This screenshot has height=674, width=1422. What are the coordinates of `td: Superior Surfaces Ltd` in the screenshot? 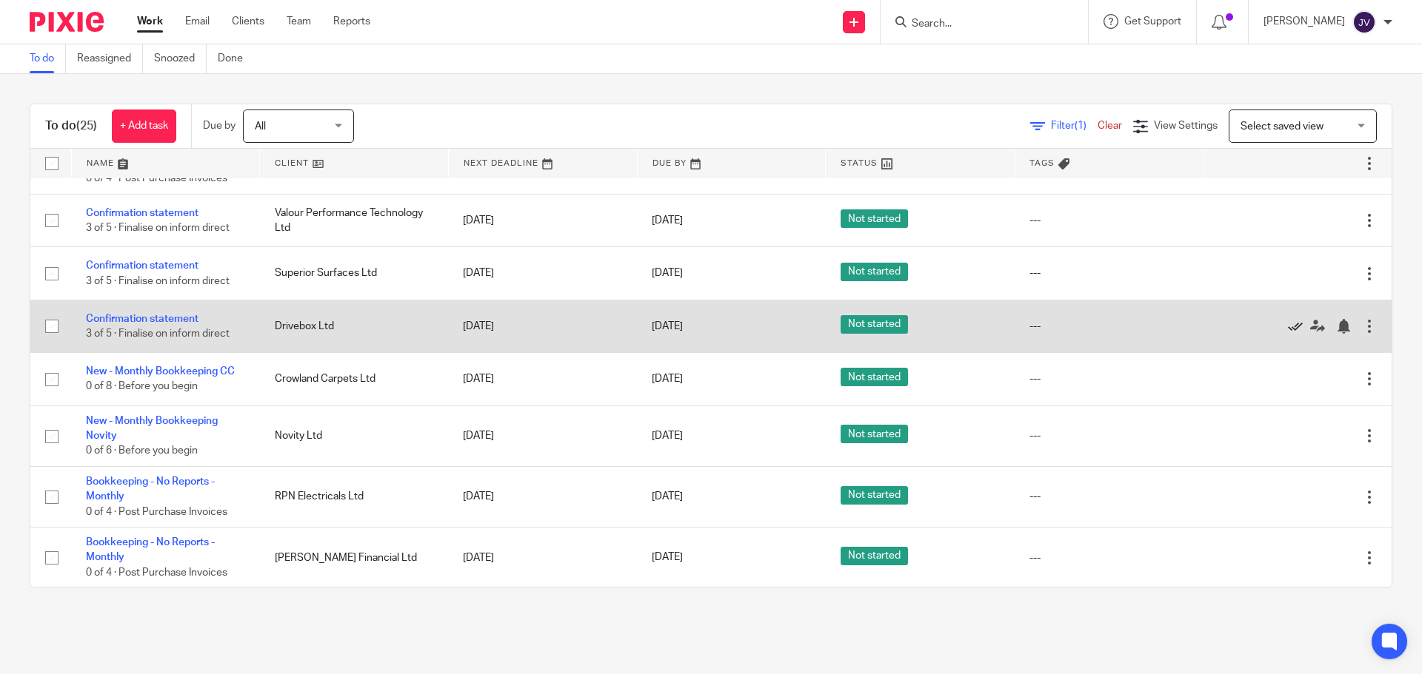 It's located at (354, 273).